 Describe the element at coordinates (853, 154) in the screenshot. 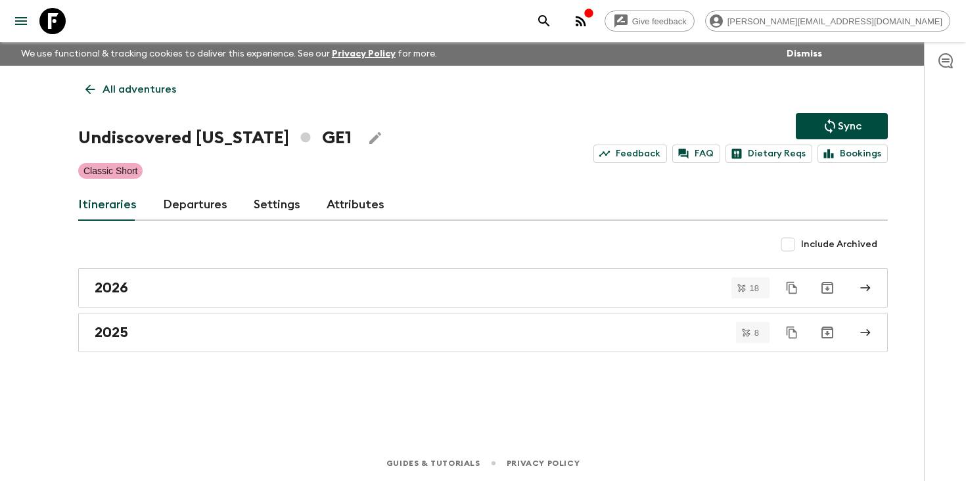

I see `a: Bookings` at that location.